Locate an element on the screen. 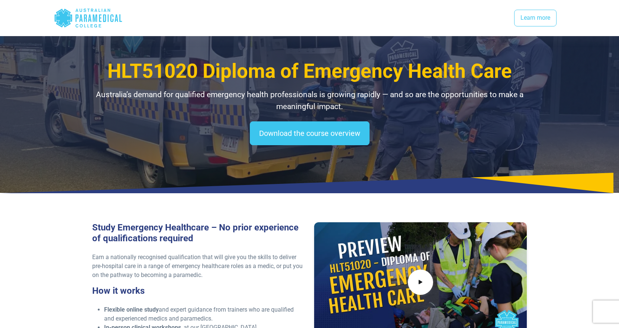  div: Australian Paramedical College is located at coordinates (88, 18).